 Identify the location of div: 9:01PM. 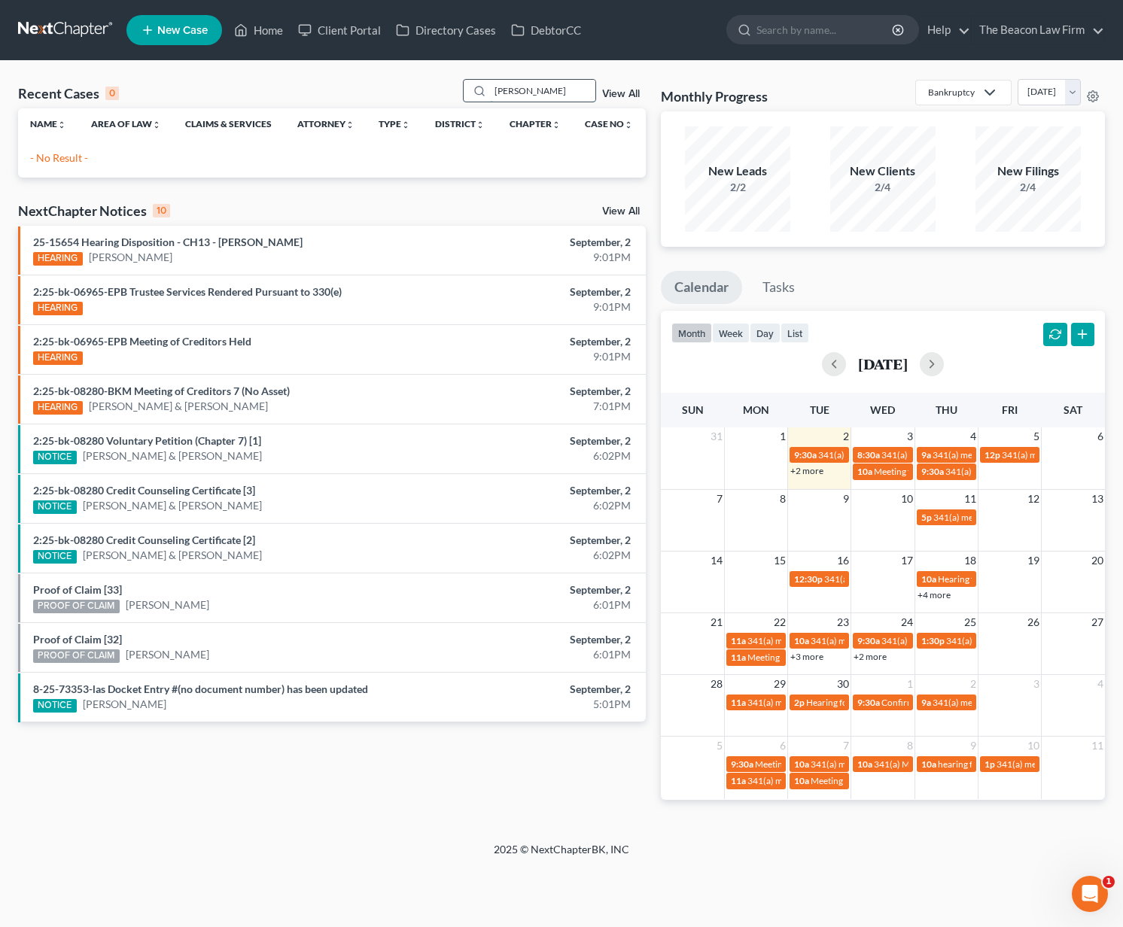
(536, 357).